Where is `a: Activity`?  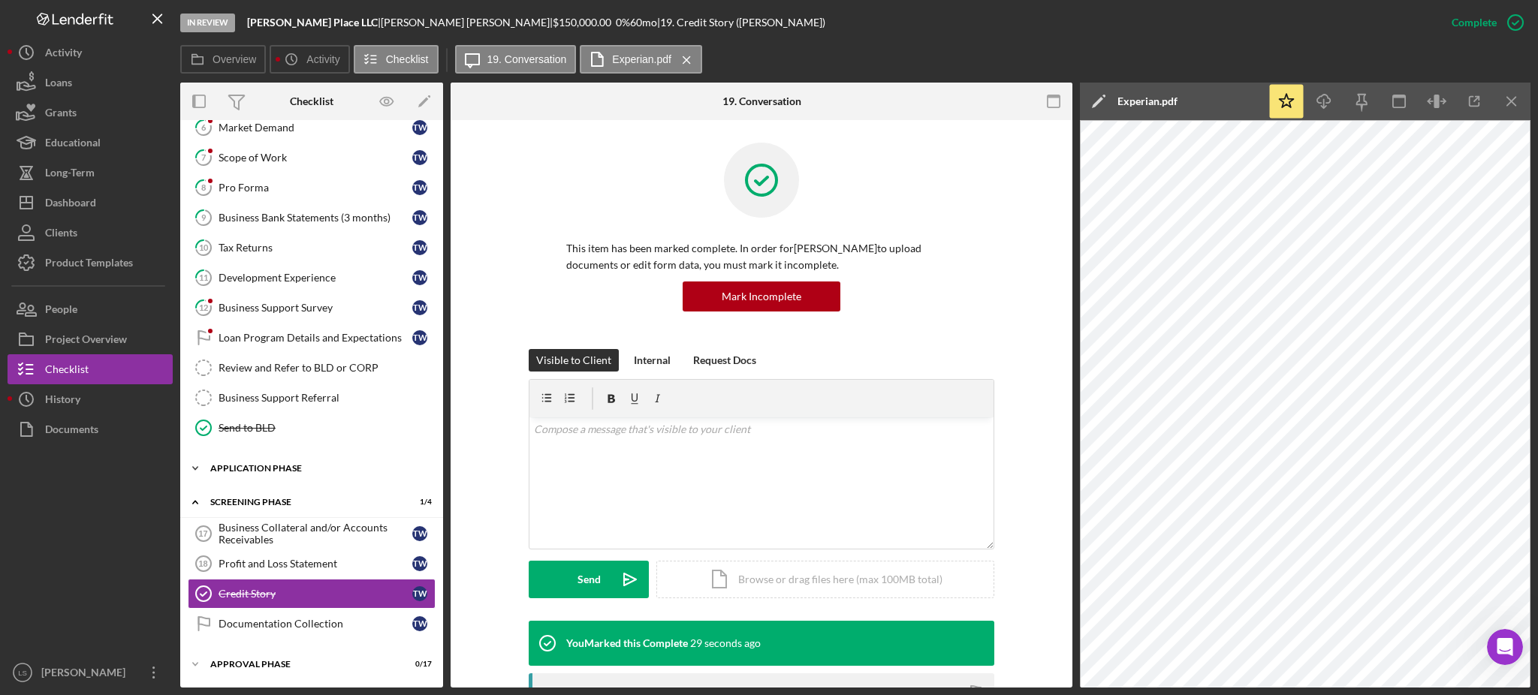 a: Activity is located at coordinates (90, 53).